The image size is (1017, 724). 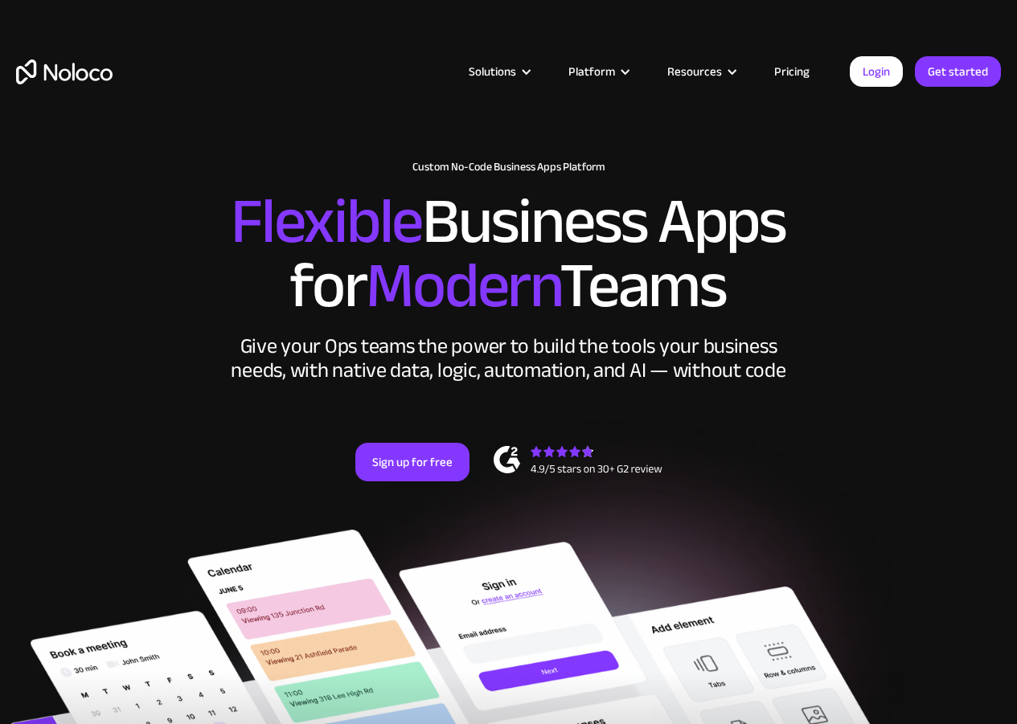 I want to click on h1: Custom No-Code Business Apps Platform, so click(x=508, y=167).